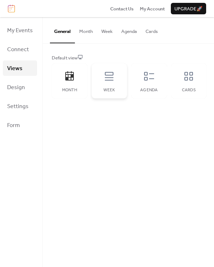  What do you see at coordinates (18, 49) in the screenshot?
I see `span: Connect` at bounding box center [18, 49].